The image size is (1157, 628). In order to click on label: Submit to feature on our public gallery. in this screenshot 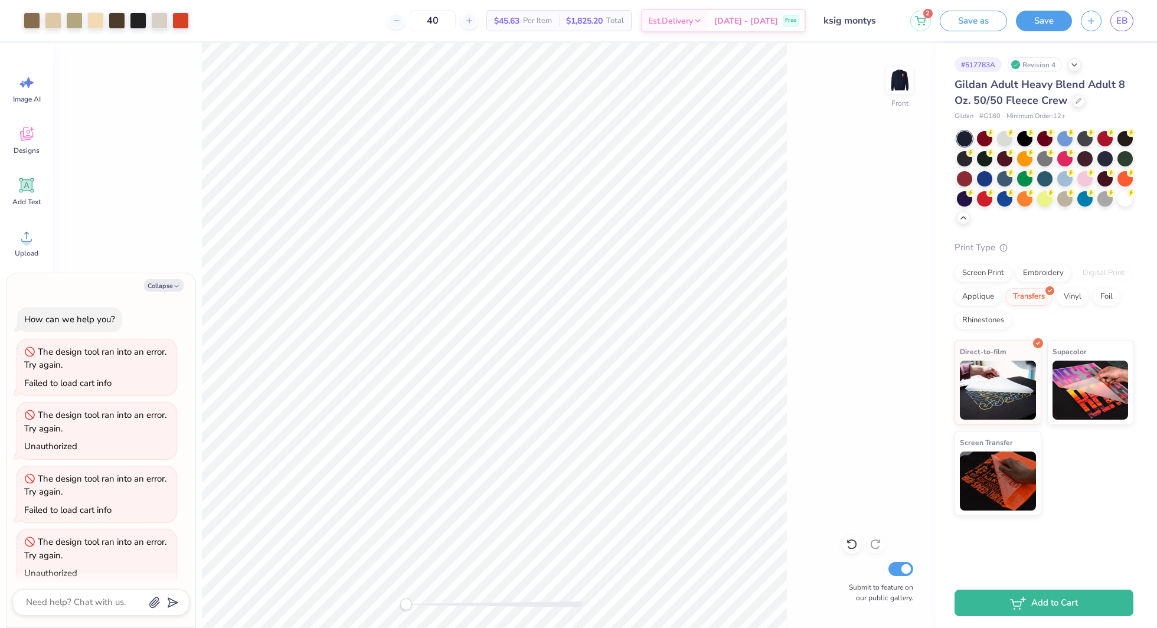, I will do `click(878, 593)`.